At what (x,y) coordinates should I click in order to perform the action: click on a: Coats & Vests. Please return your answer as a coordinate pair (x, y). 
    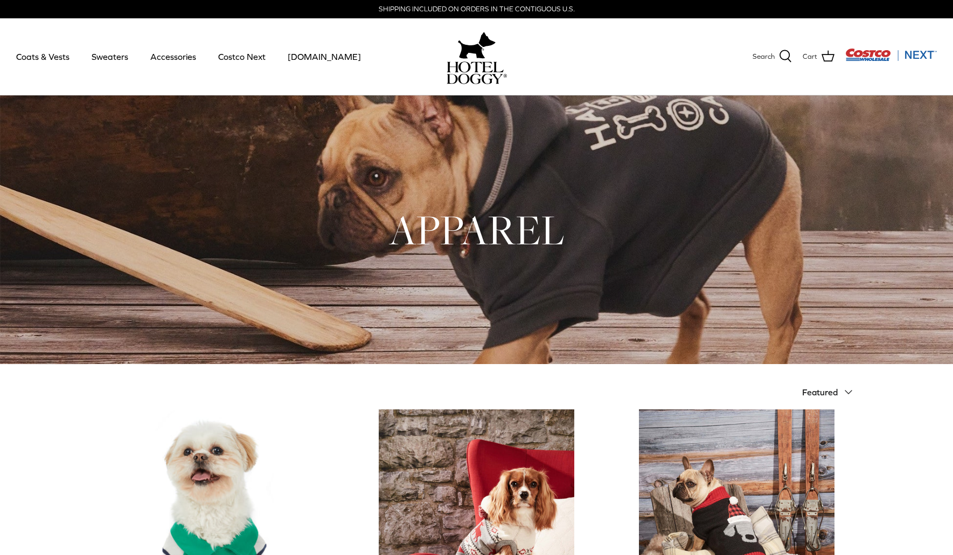
    Looking at the image, I should click on (43, 57).